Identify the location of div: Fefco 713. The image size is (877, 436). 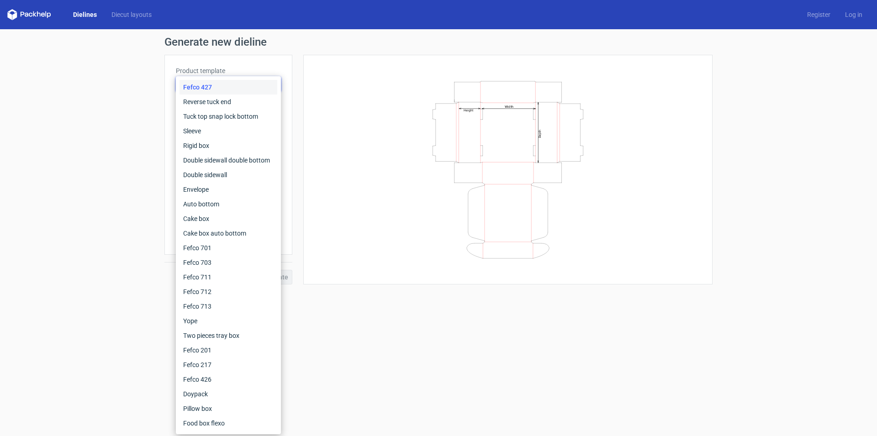
(228, 307).